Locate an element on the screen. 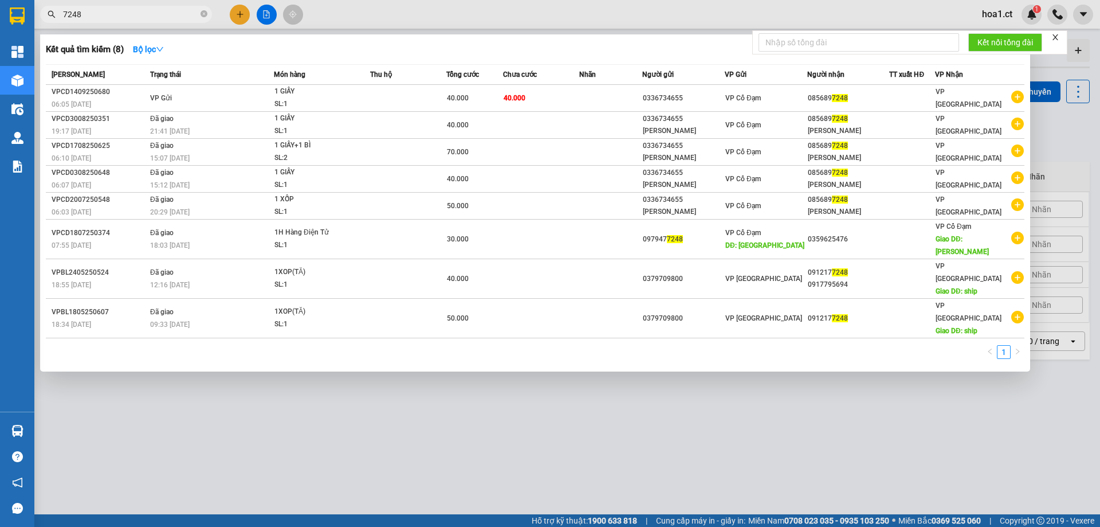 The height and width of the screenshot is (527, 1100). span: down is located at coordinates (160, 49).